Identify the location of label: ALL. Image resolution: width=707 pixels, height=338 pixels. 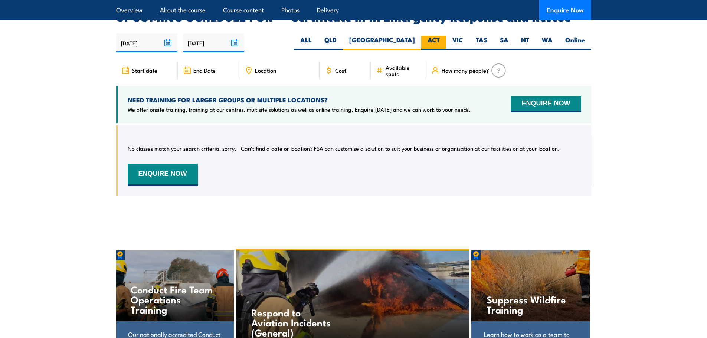
(306, 43).